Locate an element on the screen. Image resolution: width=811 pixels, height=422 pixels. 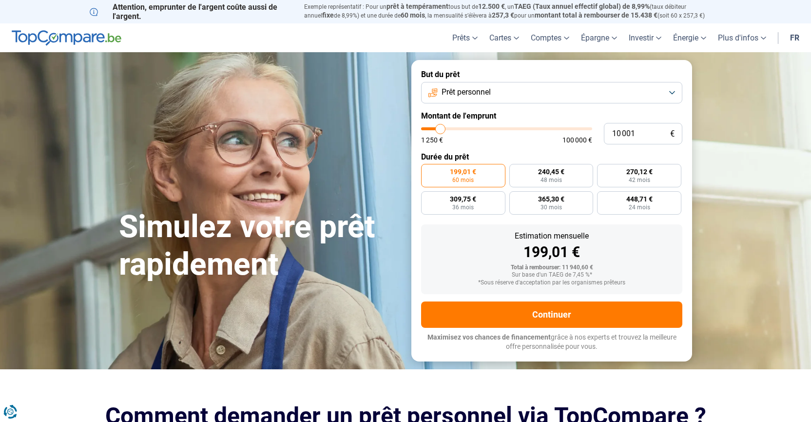
a: Énergie is located at coordinates (690, 38).